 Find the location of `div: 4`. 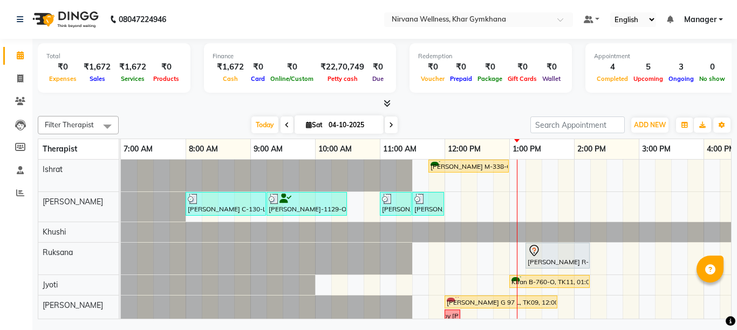

div: 4 is located at coordinates (612, 67).